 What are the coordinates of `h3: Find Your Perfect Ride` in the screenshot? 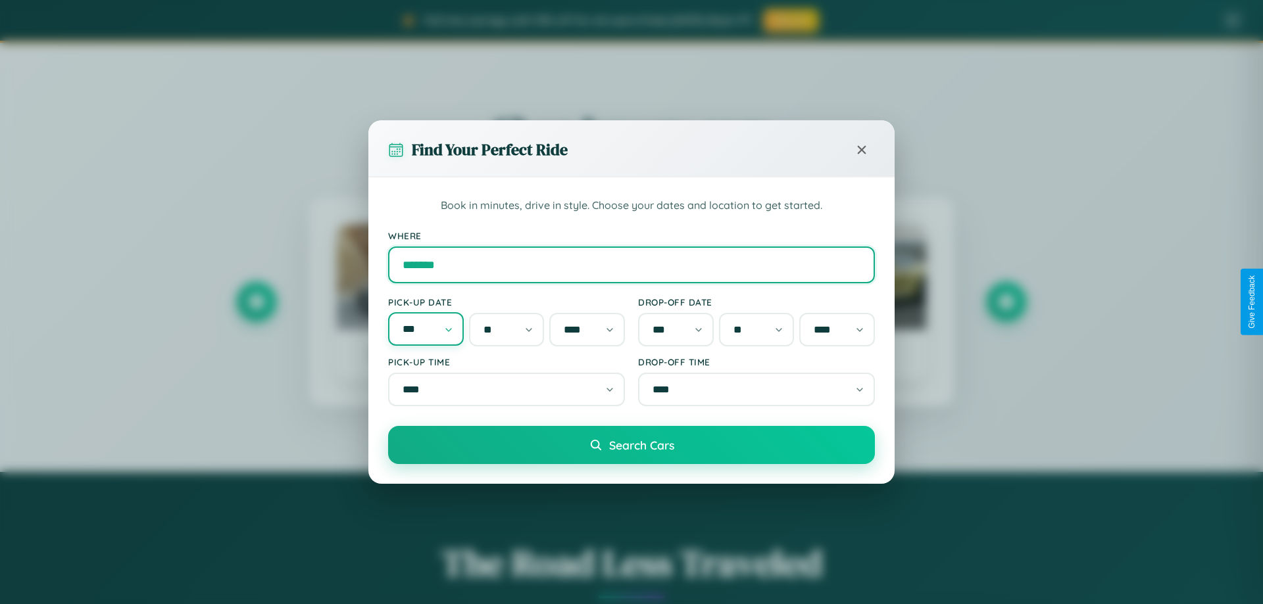 It's located at (489, 149).